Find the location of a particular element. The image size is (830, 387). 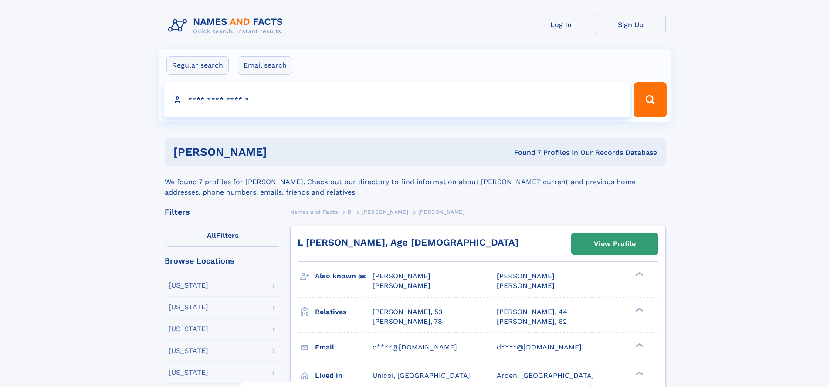

img: Logo Names and Facts is located at coordinates (228, 26).